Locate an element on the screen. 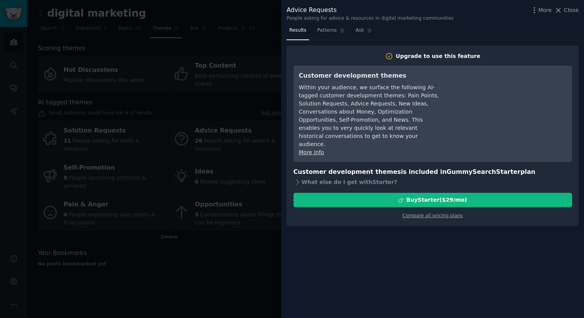 The height and width of the screenshot is (318, 584). a: Patterns is located at coordinates (331, 32).